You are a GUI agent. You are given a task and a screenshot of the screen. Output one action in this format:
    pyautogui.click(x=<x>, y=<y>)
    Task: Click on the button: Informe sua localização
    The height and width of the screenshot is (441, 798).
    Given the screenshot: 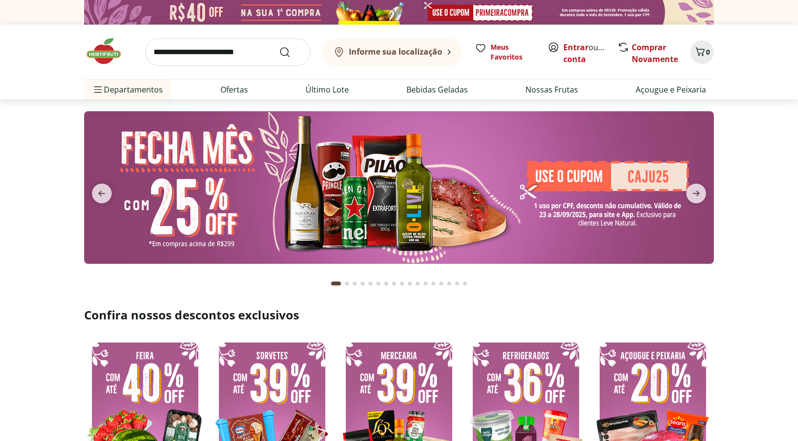 What is the action you would take?
    pyautogui.click(x=393, y=52)
    